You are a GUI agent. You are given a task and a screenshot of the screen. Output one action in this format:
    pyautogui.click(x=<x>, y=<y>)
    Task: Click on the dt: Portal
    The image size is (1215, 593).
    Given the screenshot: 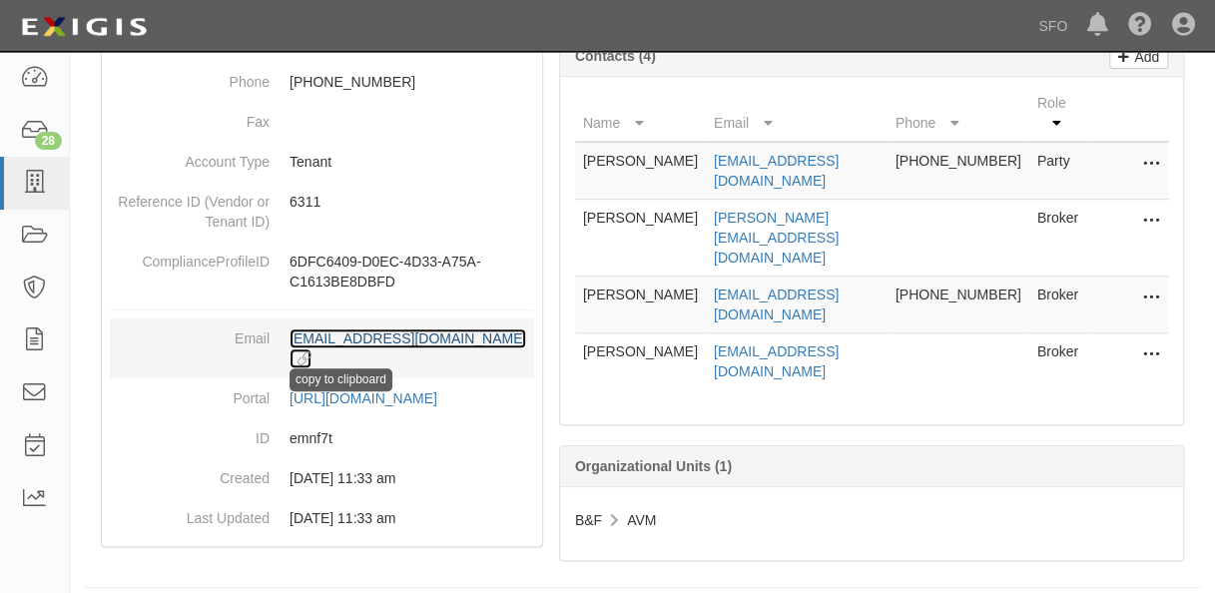 What is the action you would take?
    pyautogui.click(x=190, y=393)
    